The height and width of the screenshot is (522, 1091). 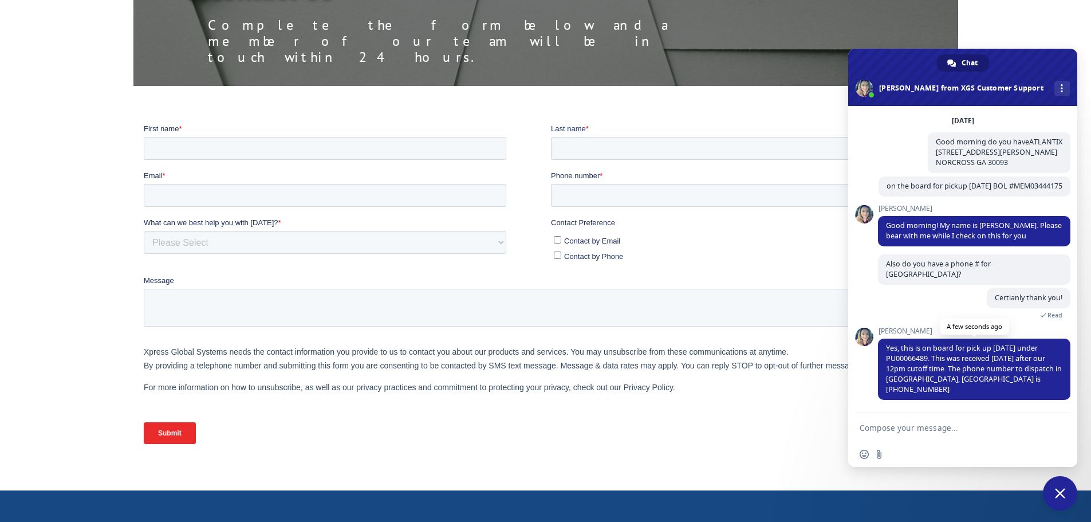 What do you see at coordinates (1054, 315) in the screenshot?
I see `span: Read` at bounding box center [1054, 315].